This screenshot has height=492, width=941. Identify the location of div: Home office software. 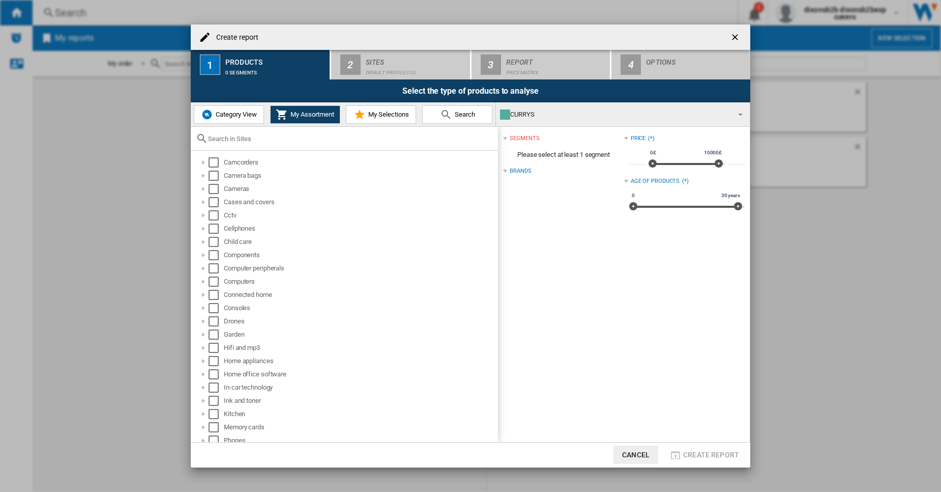
(360, 374).